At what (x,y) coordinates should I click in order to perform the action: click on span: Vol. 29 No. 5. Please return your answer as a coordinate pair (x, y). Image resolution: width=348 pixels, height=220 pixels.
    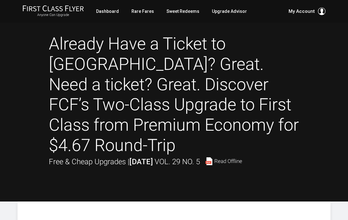
    Looking at the image, I should click on (177, 162).